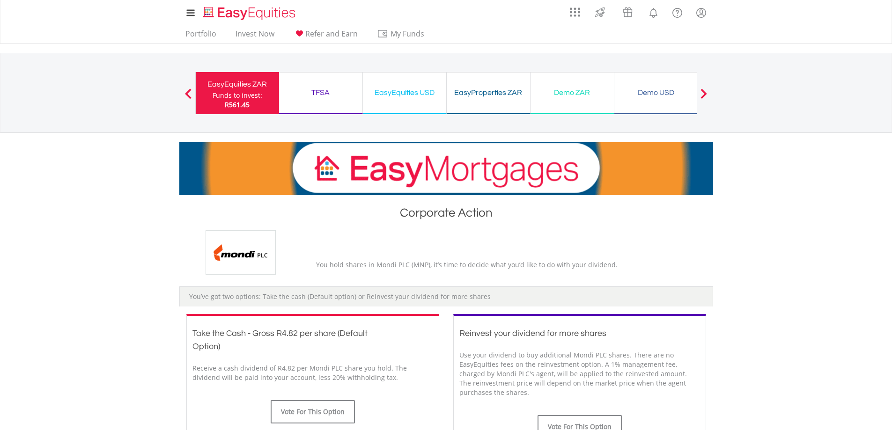 The width and height of the screenshot is (892, 430). Describe the element at coordinates (701, 13) in the screenshot. I see `a: My Profile` at that location.